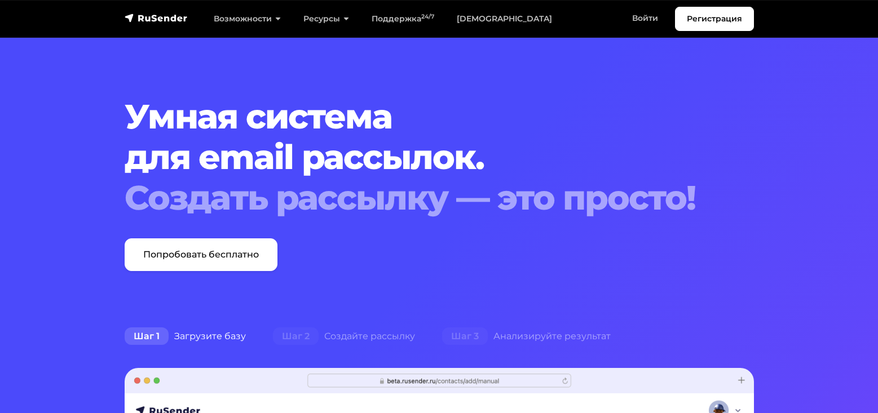 This screenshot has height=413, width=878. Describe the element at coordinates (247, 19) in the screenshot. I see `a: Возможности` at that location.